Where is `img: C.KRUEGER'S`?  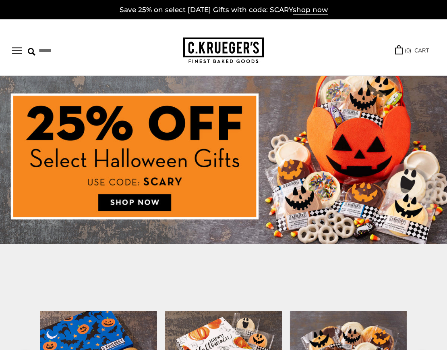
img: C.KRUEGER'S is located at coordinates (224, 50).